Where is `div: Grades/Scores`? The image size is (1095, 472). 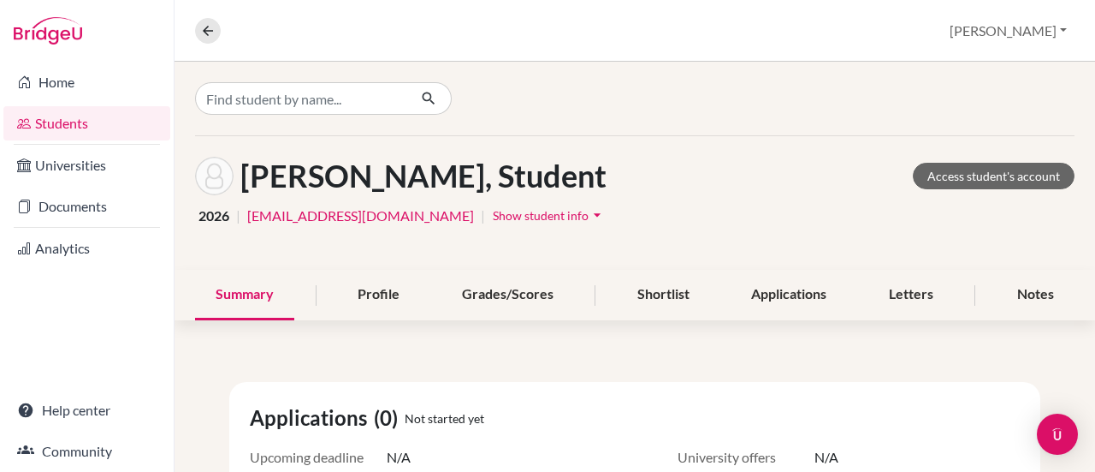
div: Grades/Scores is located at coordinates (508, 294).